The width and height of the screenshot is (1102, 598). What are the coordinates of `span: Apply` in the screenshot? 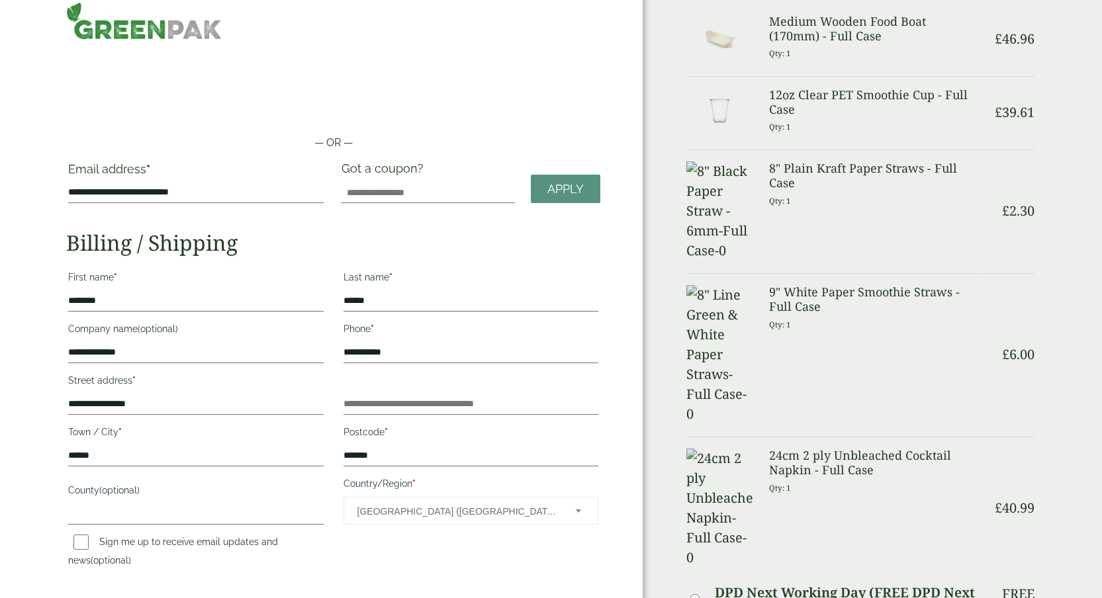 It's located at (565, 189).